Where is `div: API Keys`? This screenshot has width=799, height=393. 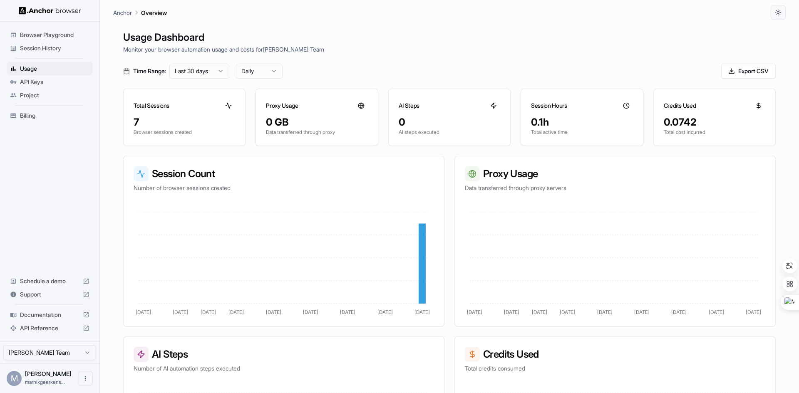 div: API Keys is located at coordinates (50, 82).